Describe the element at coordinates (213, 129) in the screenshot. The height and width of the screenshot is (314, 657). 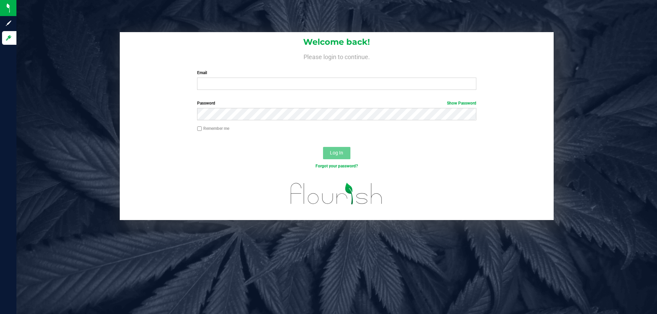
I see `label: Remember me` at that location.